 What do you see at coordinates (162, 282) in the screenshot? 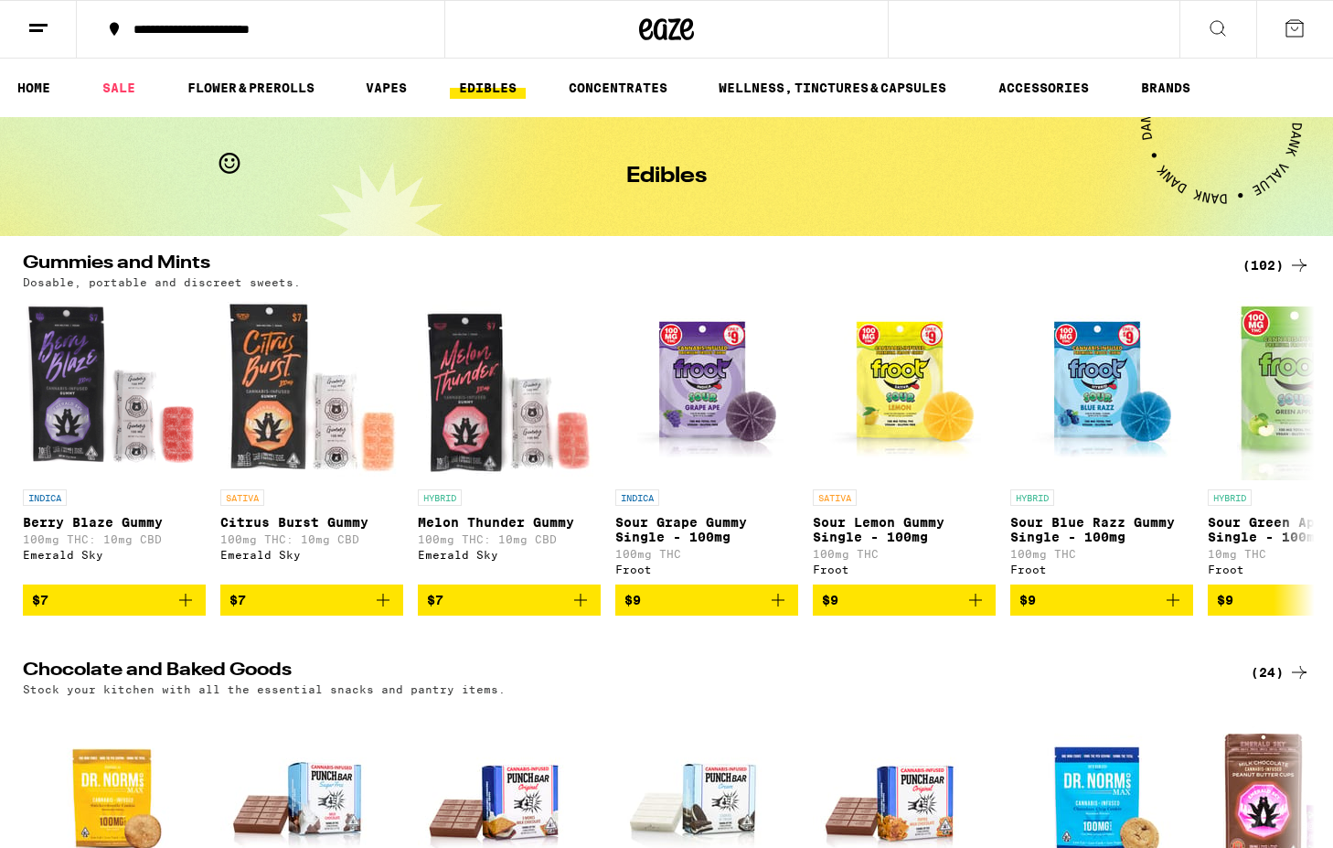
I see `p: Dosable, portable and discreet sweets.` at bounding box center [162, 282].